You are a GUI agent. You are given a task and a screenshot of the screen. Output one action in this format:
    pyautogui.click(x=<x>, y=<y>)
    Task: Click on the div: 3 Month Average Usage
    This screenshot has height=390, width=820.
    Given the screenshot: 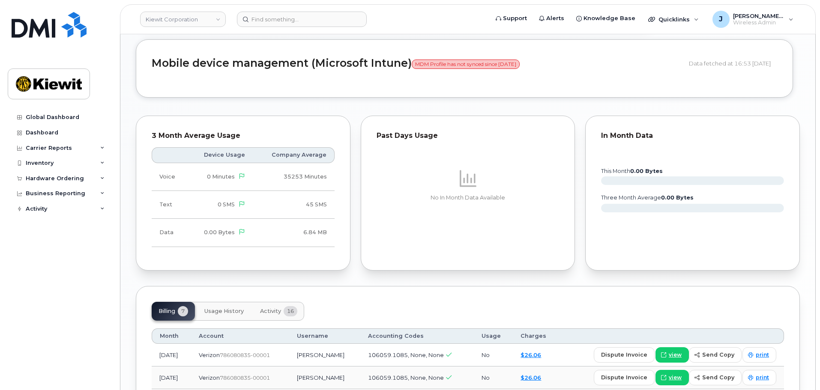 What is the action you would take?
    pyautogui.click(x=243, y=136)
    